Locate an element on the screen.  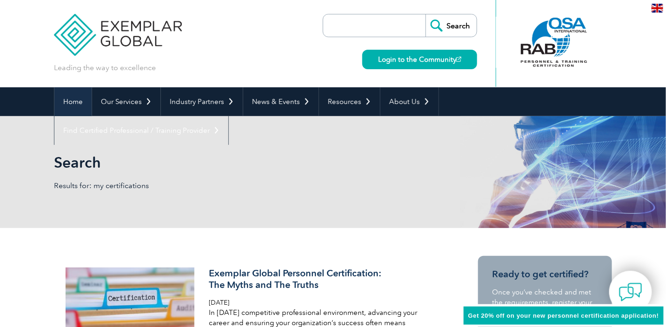
img: open_square.png is located at coordinates (459, 59).